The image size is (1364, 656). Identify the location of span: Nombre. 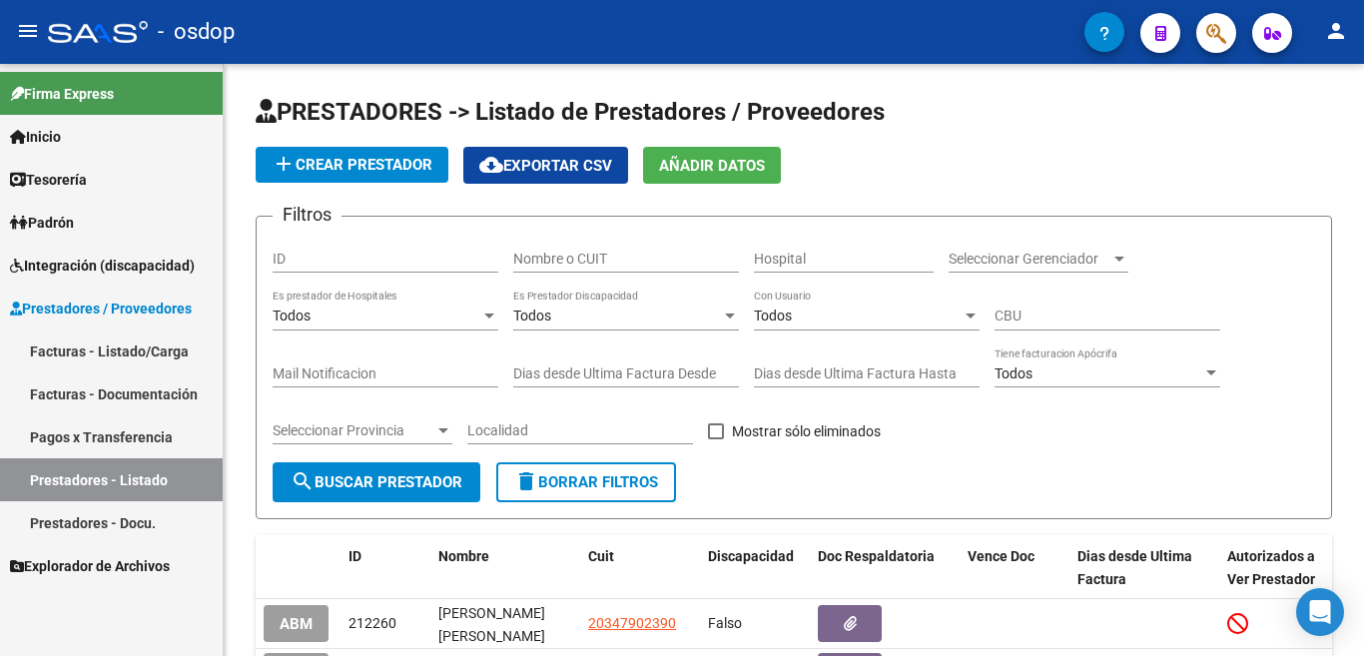
(463, 556).